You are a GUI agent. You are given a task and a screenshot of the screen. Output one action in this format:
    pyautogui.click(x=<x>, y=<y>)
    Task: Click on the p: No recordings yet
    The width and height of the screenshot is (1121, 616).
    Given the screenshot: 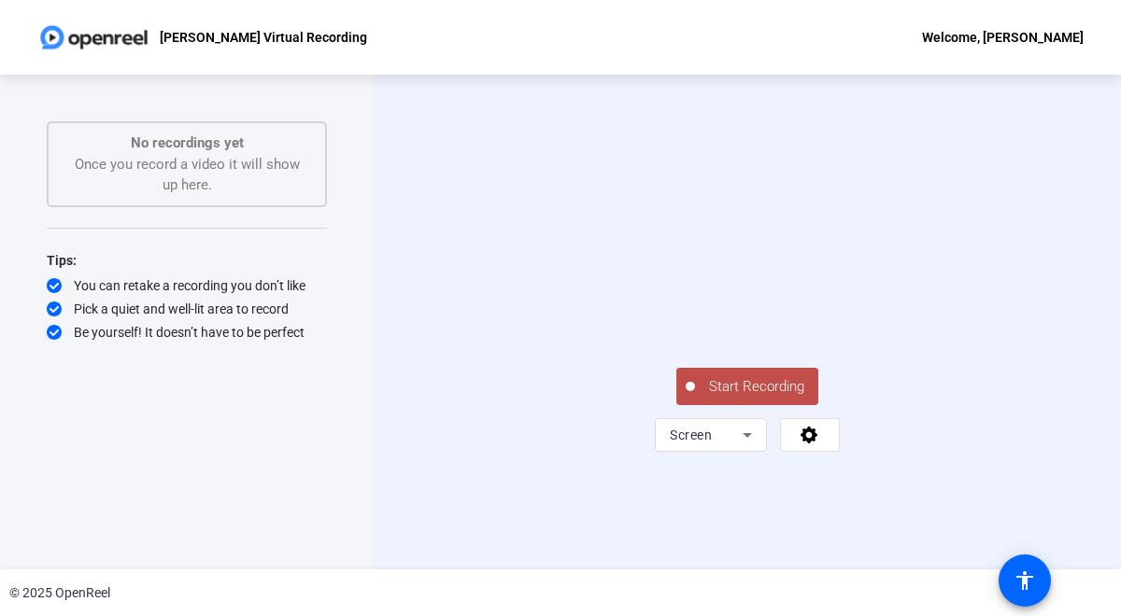 What is the action you would take?
    pyautogui.click(x=187, y=143)
    